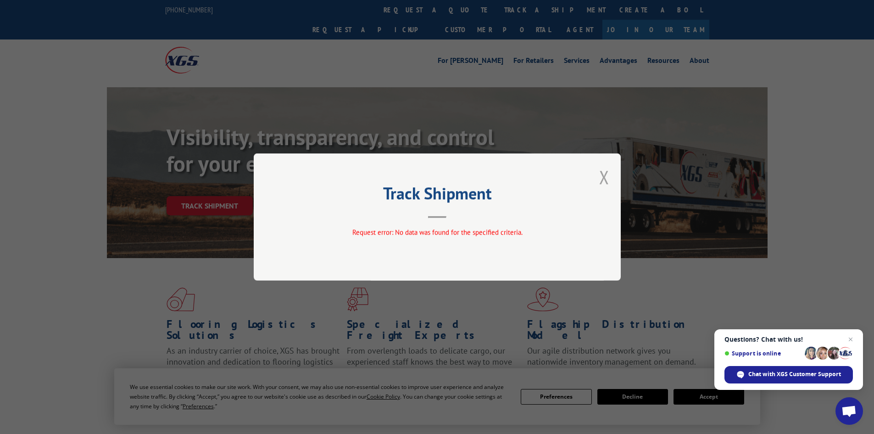 The height and width of the screenshot is (434, 874). Describe the element at coordinates (789, 339) in the screenshot. I see `span: Questions? Chat with us!` at that location.